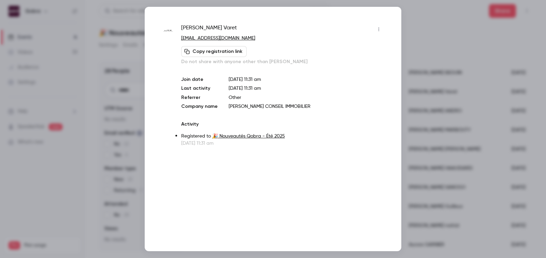 The image size is (546, 258). I want to click on p: Company name, so click(199, 106).